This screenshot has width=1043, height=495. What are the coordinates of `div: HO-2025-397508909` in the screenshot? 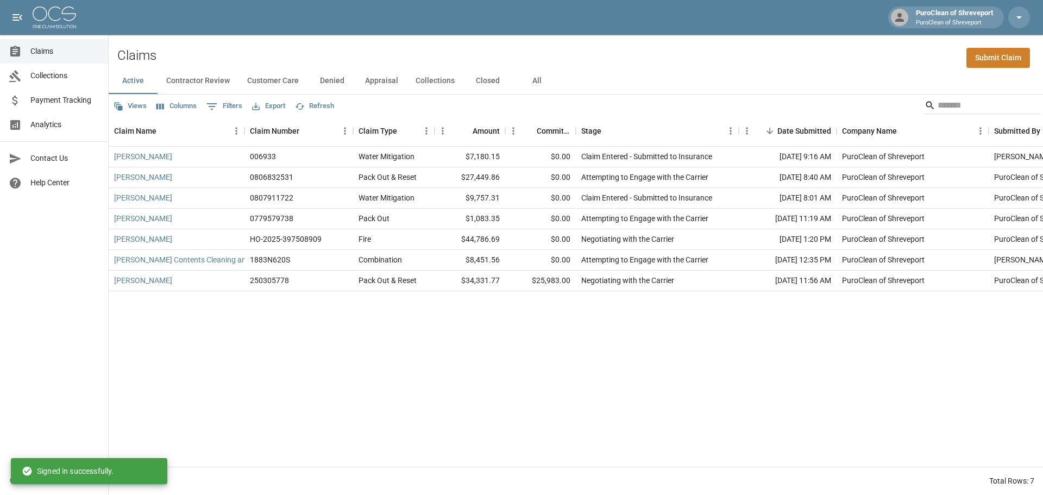 It's located at (286, 239).